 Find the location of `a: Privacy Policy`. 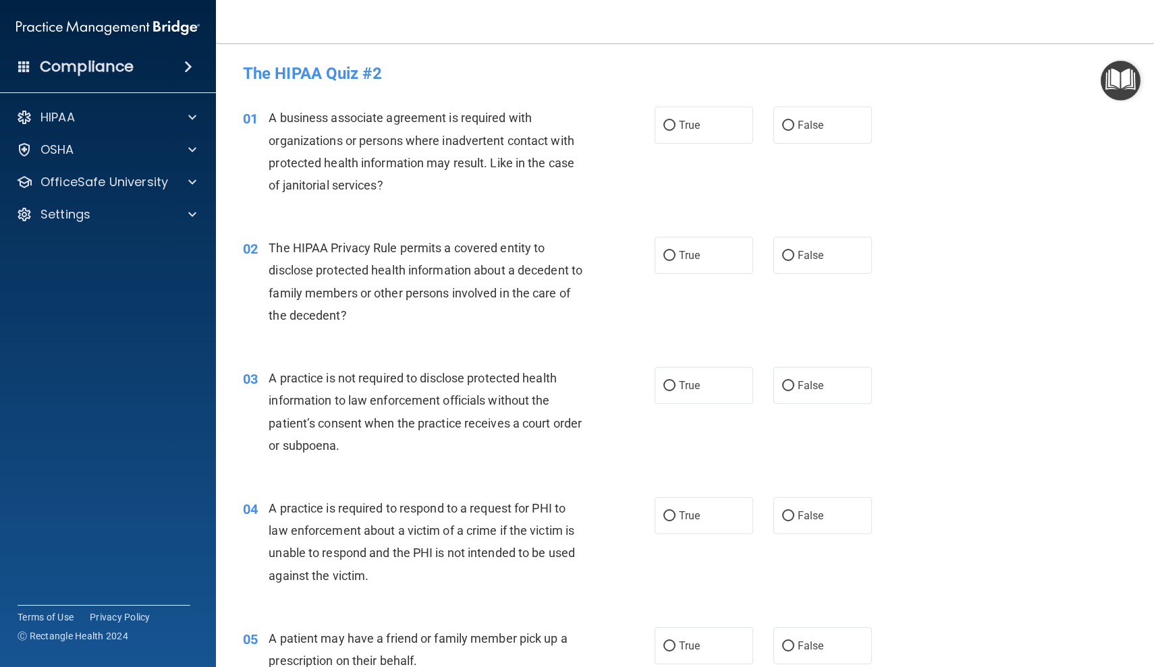

a: Privacy Policy is located at coordinates (120, 617).